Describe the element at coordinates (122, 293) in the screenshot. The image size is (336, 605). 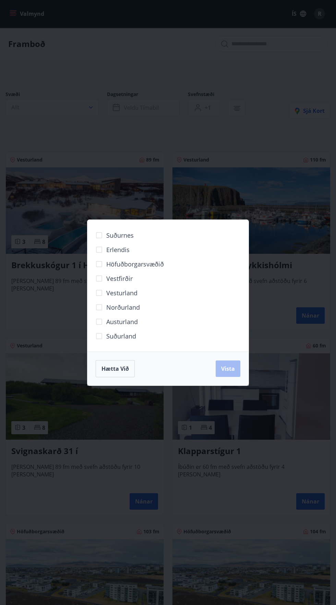
I see `span: Vesturland` at that location.